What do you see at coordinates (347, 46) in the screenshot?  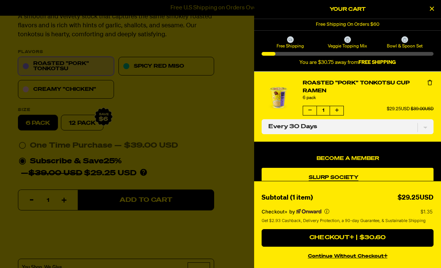 I see `span: Veggie Topping Mix` at bounding box center [347, 46].